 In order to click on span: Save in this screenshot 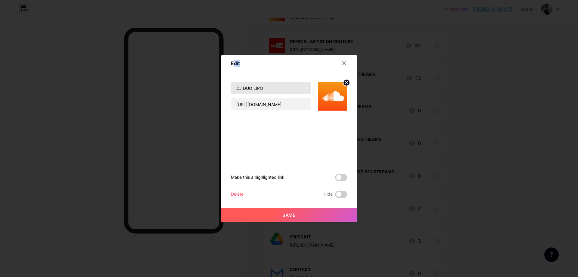, I will do `click(289, 215)`.